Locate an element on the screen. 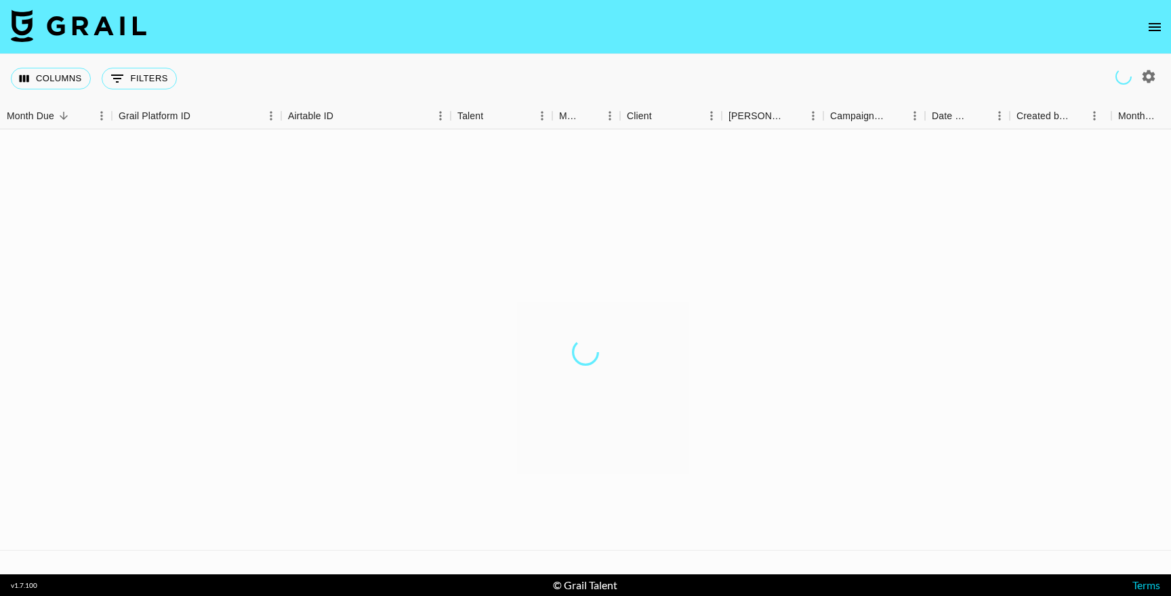 The height and width of the screenshot is (596, 1171). div: v 1.7.100 is located at coordinates (24, 586).